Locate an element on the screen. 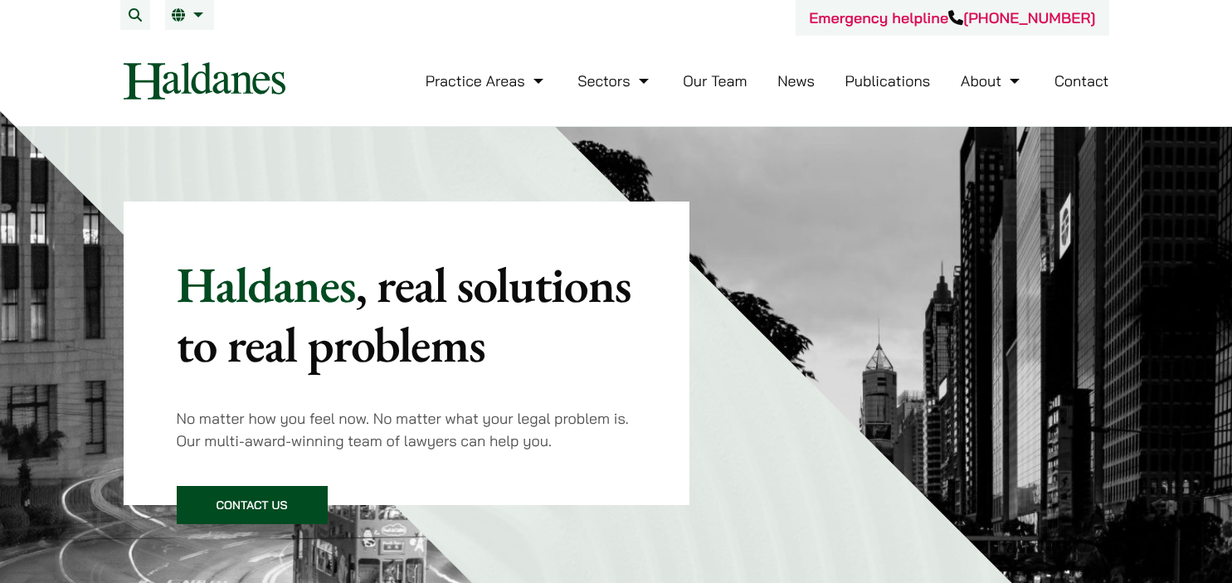 The image size is (1232, 583). img: Logo of Haldanes is located at coordinates (204, 80).